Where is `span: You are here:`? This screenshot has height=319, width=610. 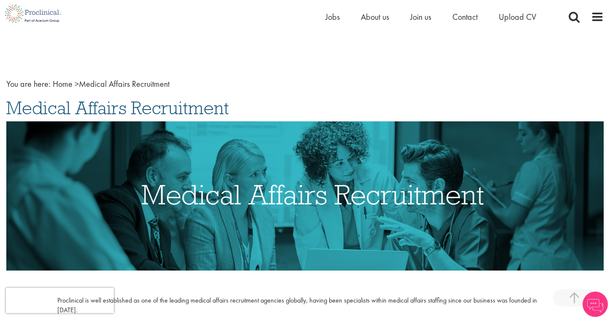 span: You are here: is located at coordinates (28, 84).